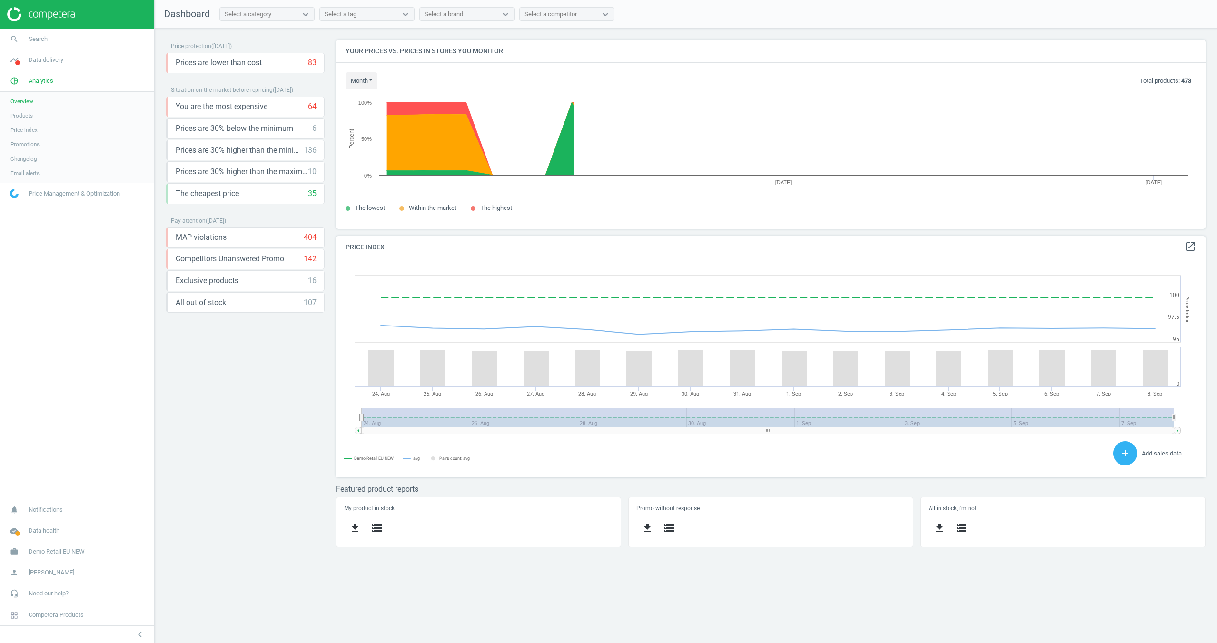 This screenshot has width=1217, height=643. I want to click on tspan: 5. Sep, so click(1000, 394).